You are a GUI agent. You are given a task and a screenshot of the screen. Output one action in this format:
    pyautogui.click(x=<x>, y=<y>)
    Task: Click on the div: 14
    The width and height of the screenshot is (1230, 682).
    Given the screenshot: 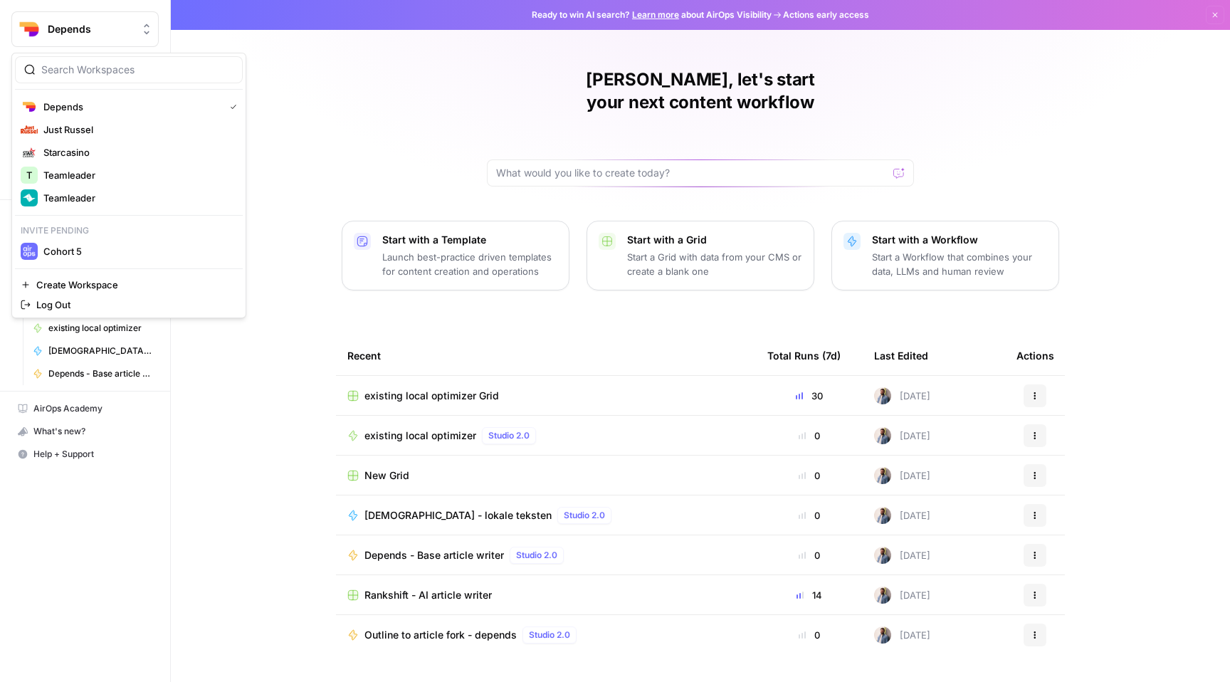 What is the action you would take?
    pyautogui.click(x=809, y=595)
    